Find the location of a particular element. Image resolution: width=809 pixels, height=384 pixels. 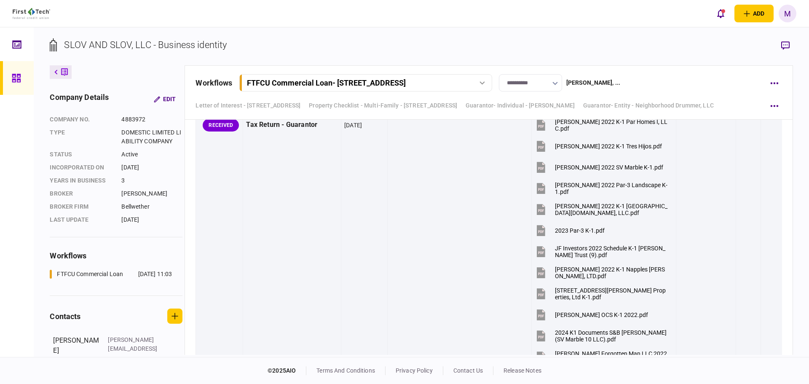

button: M is located at coordinates (788, 13).